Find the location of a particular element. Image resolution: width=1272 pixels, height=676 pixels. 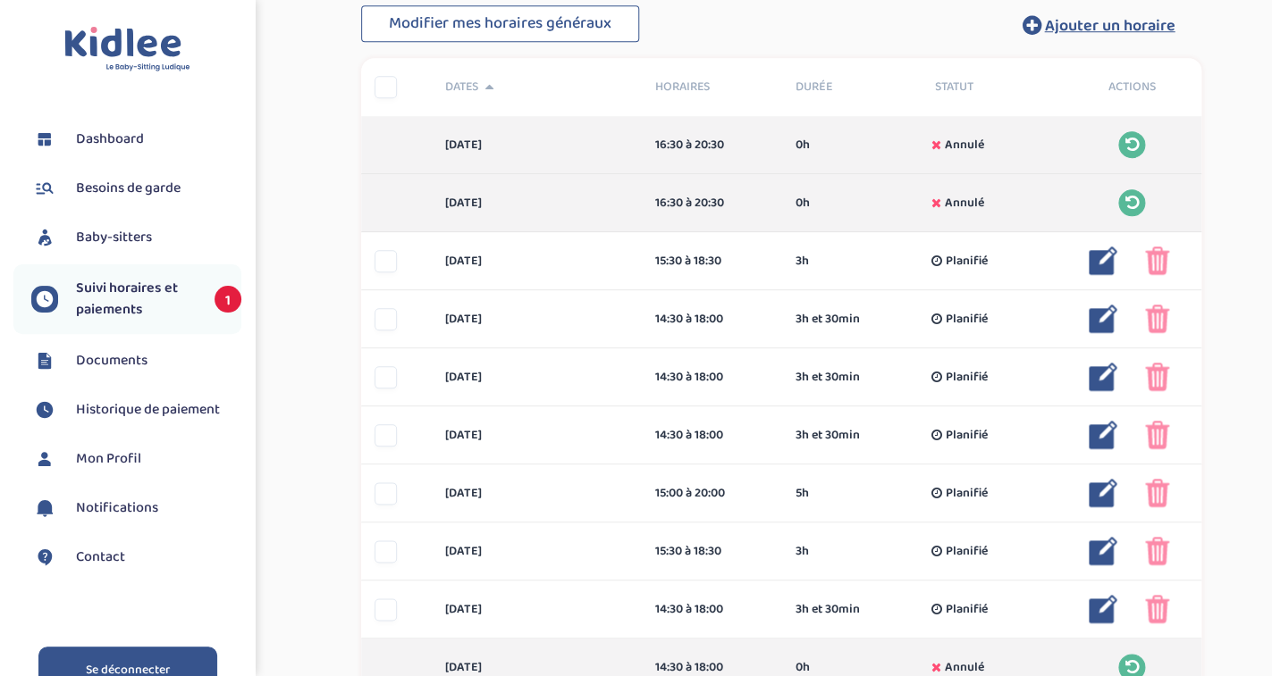

div: 15:00 à 20:00 is located at coordinates (711, 493).